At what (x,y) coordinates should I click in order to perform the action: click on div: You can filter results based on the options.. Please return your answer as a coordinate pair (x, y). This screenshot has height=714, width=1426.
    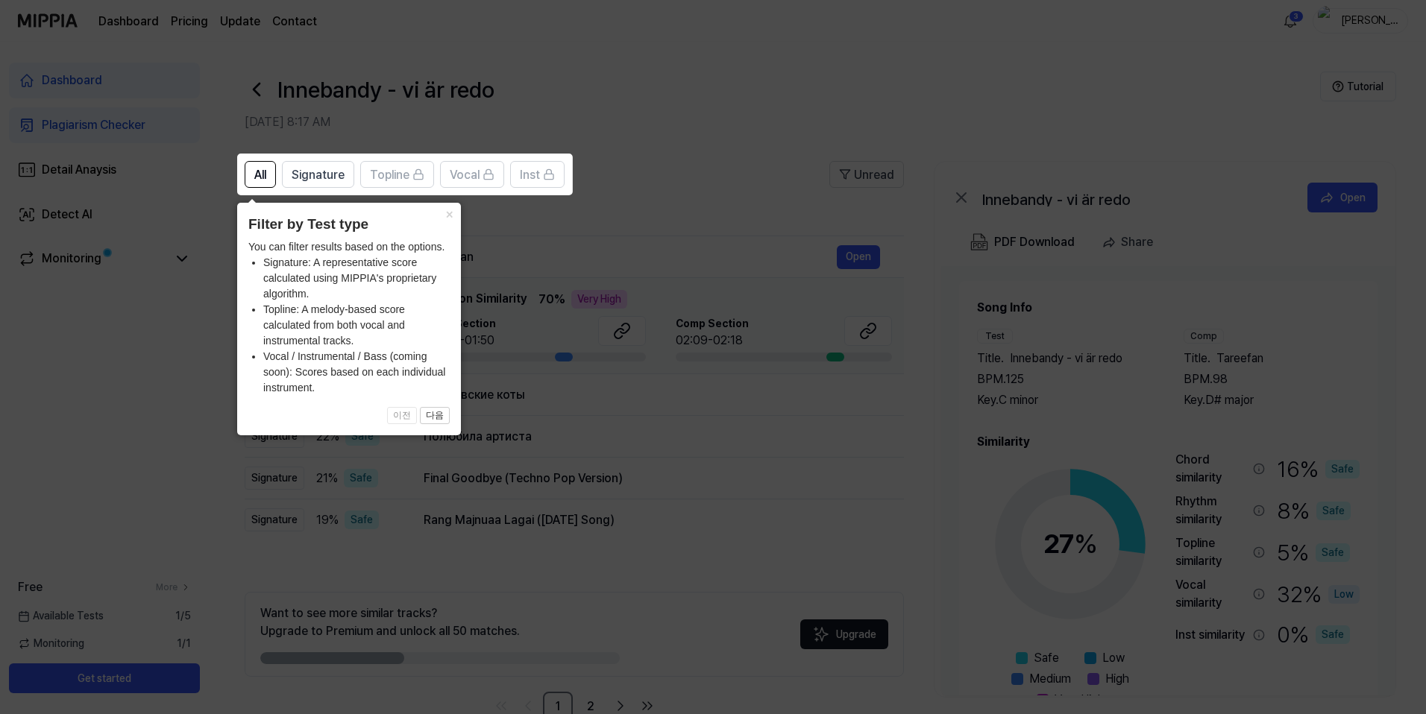
    Looking at the image, I should click on (349, 318).